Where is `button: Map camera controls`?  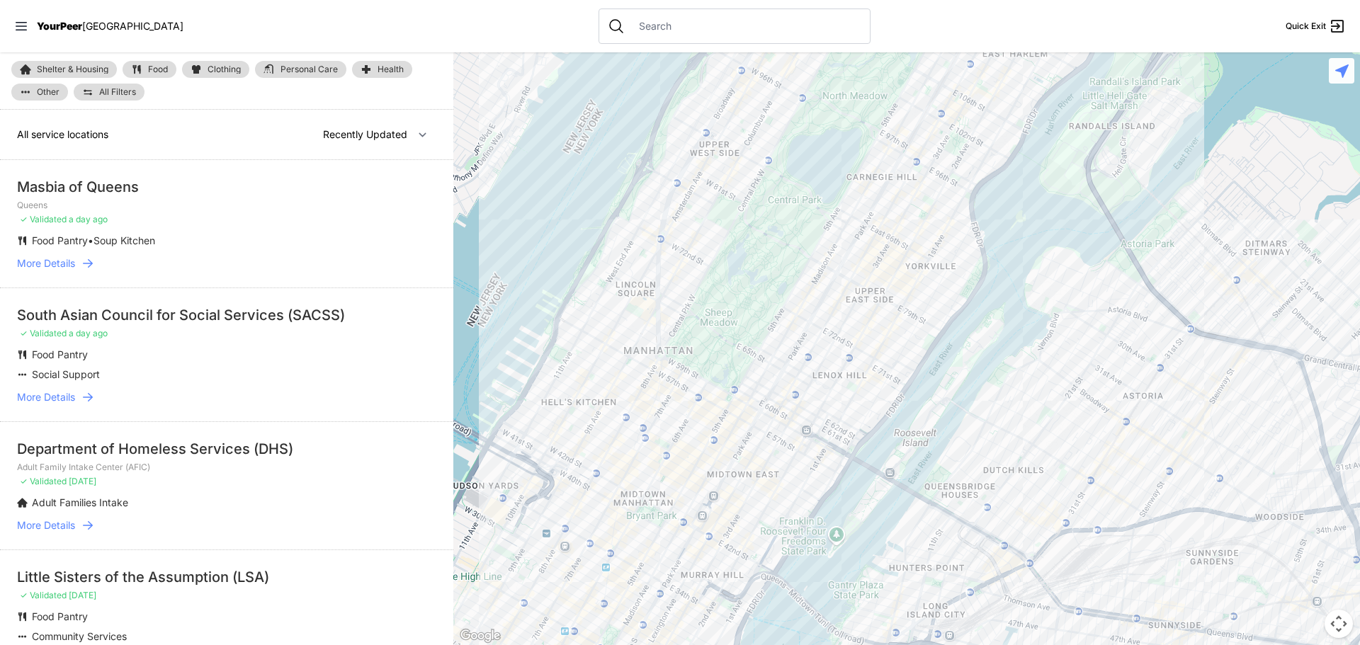 button: Map camera controls is located at coordinates (1338, 624).